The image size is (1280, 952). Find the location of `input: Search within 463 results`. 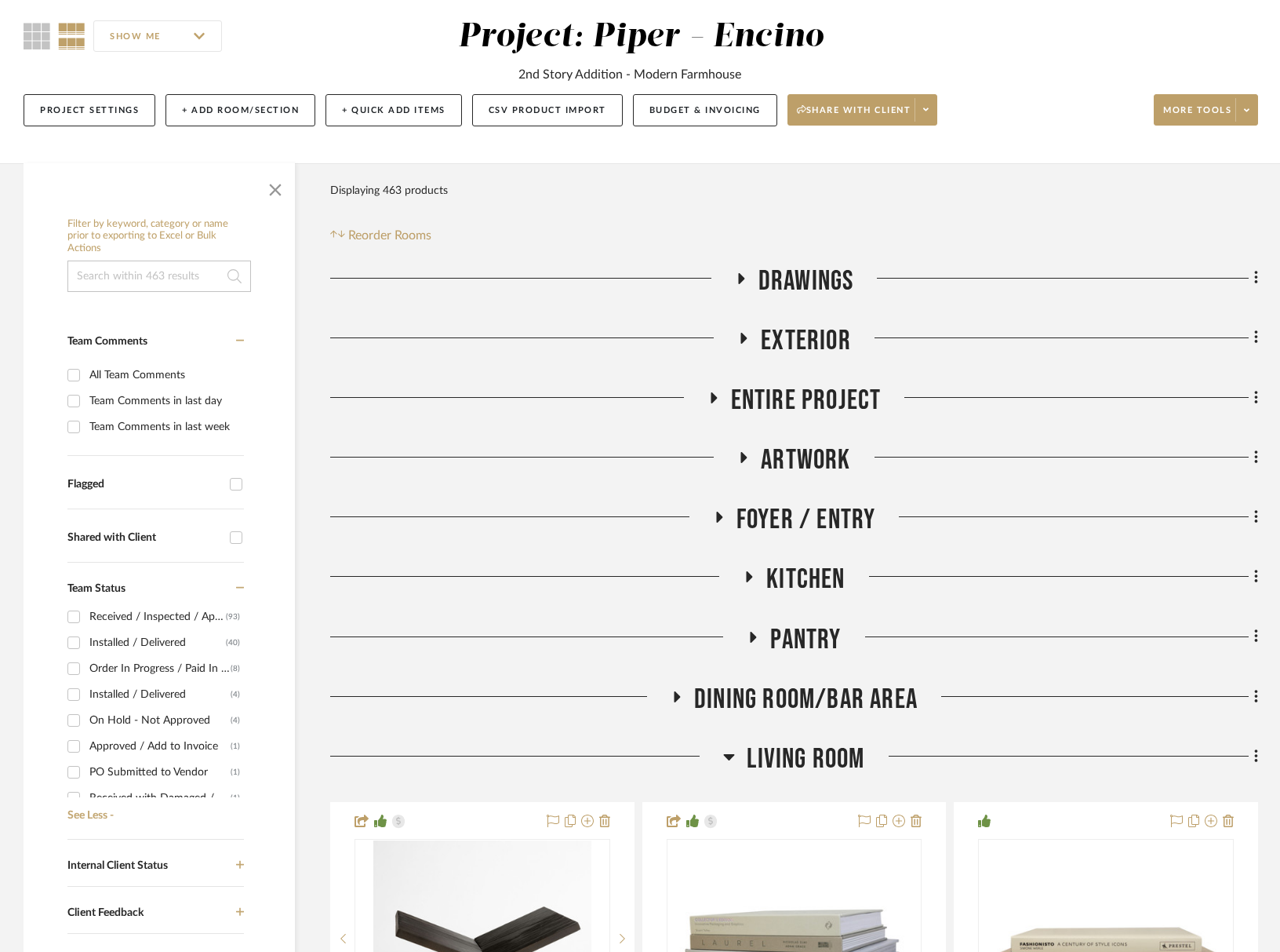

input: Search within 463 results is located at coordinates (159, 276).